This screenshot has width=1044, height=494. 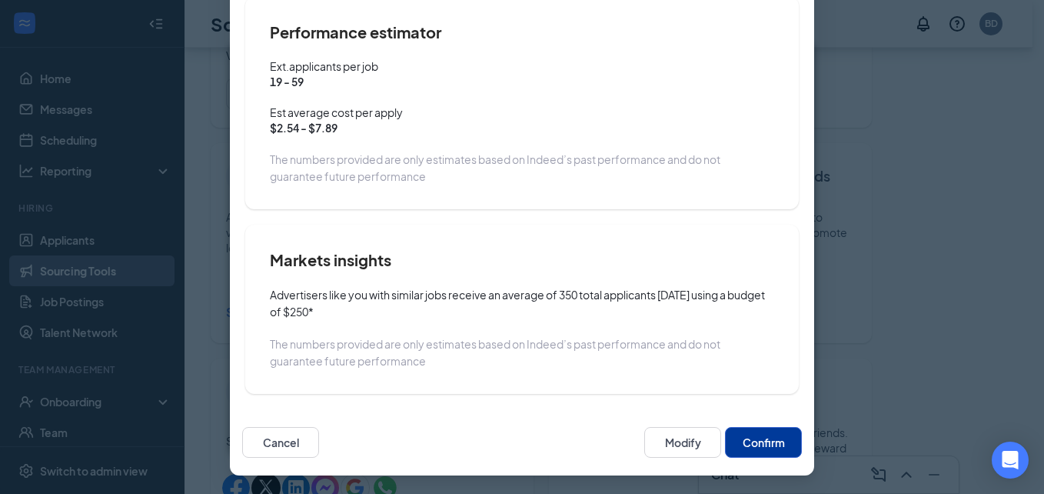 What do you see at coordinates (1010, 460) in the screenshot?
I see `div: Open Intercom Messenger` at bounding box center [1010, 460].